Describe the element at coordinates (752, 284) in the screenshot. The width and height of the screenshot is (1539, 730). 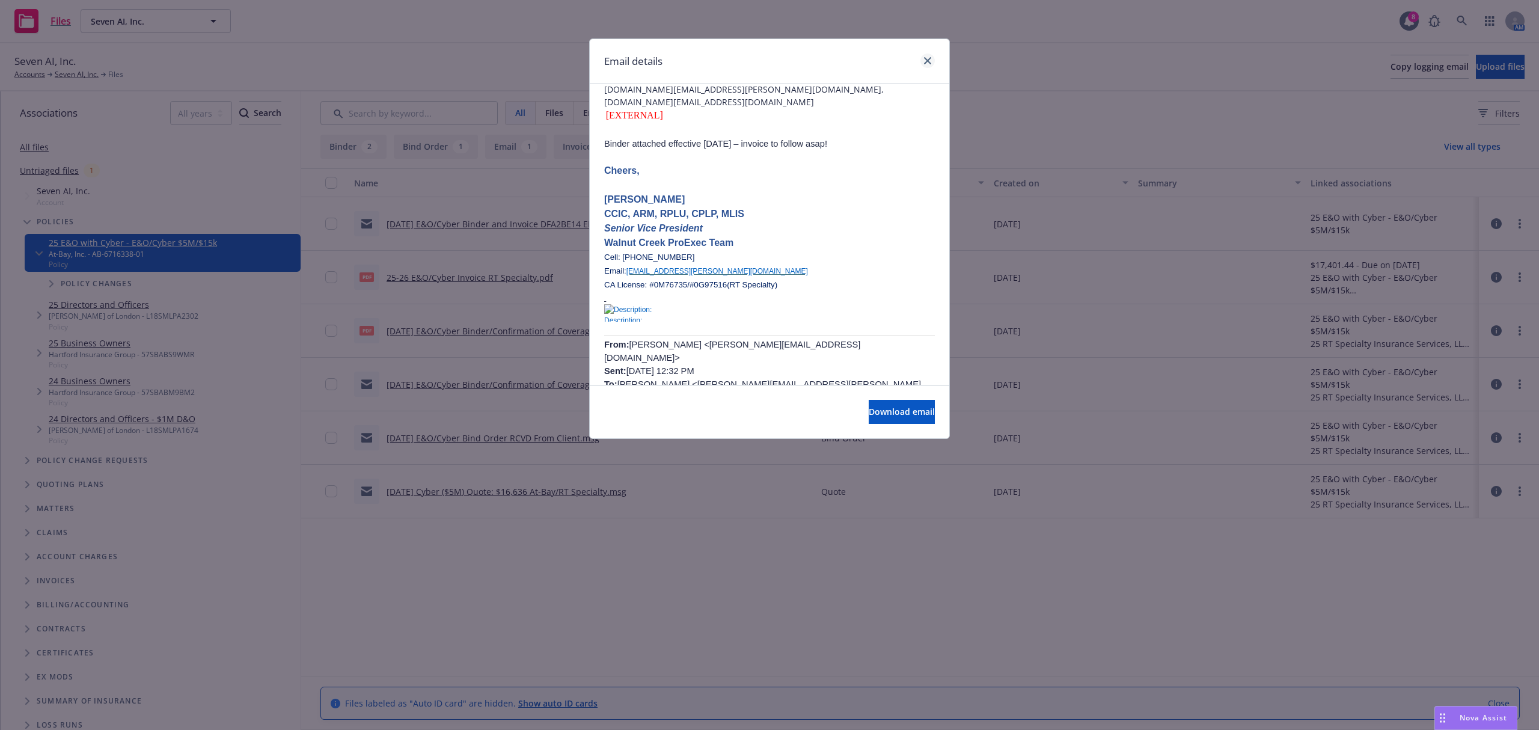
I see `span: (RT Specialty)` at that location.